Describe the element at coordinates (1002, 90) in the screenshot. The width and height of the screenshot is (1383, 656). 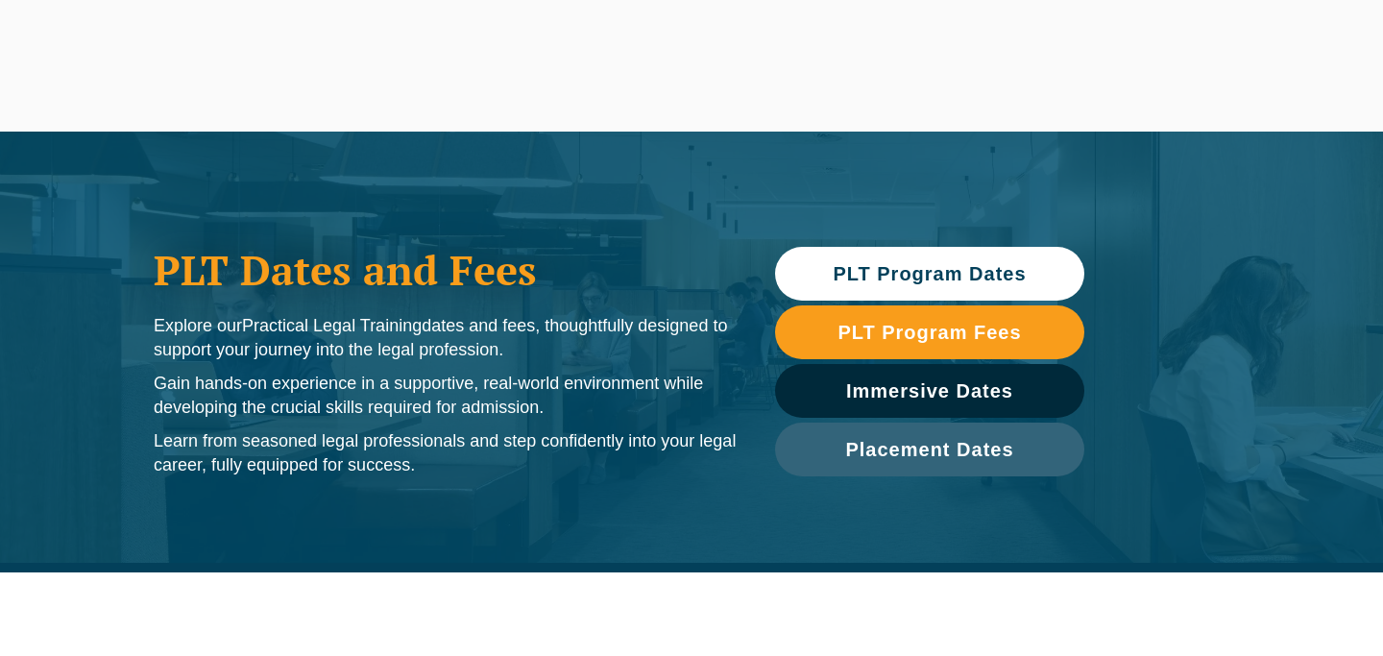
I see `a: Medicare Billing Course` at that location.